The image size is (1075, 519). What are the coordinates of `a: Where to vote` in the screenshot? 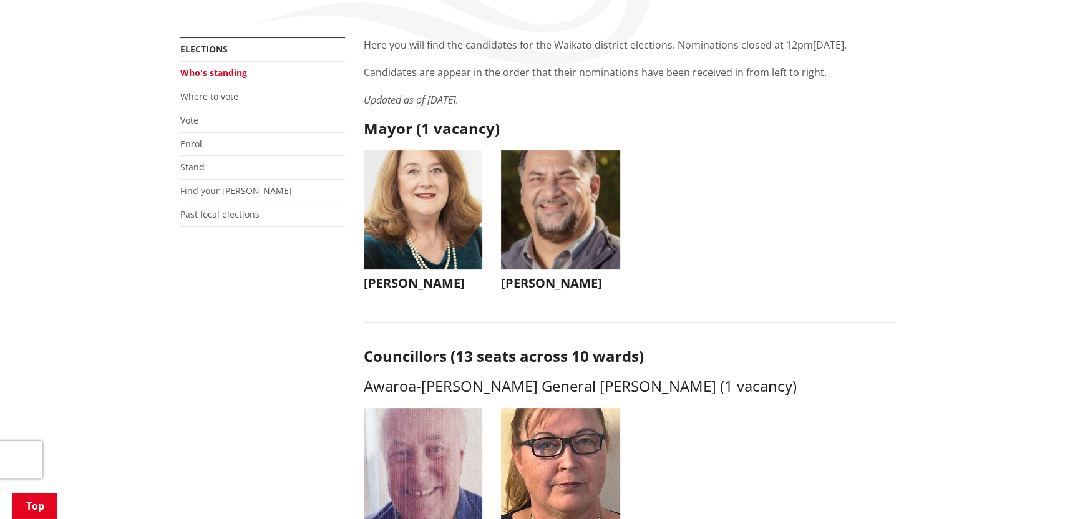 It's located at (209, 96).